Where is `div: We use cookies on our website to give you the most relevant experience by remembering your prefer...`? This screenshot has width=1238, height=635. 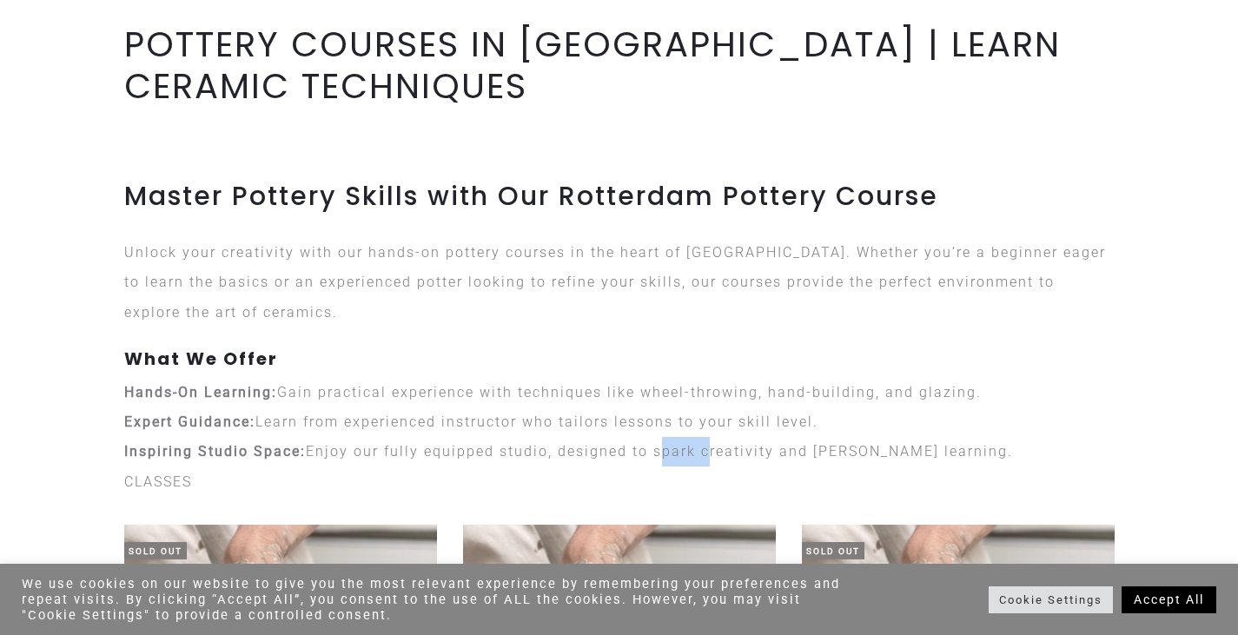
div: We use cookies on our website to give you the most relevant experience by remembering your prefer... is located at coordinates (439, 599).